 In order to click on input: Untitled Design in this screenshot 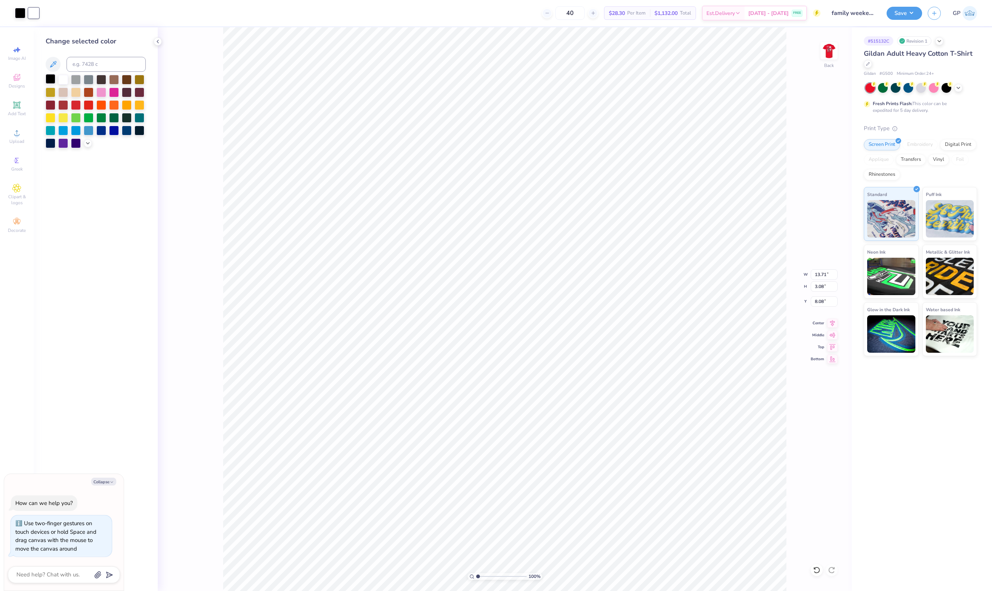, I will do `click(853, 13)`.